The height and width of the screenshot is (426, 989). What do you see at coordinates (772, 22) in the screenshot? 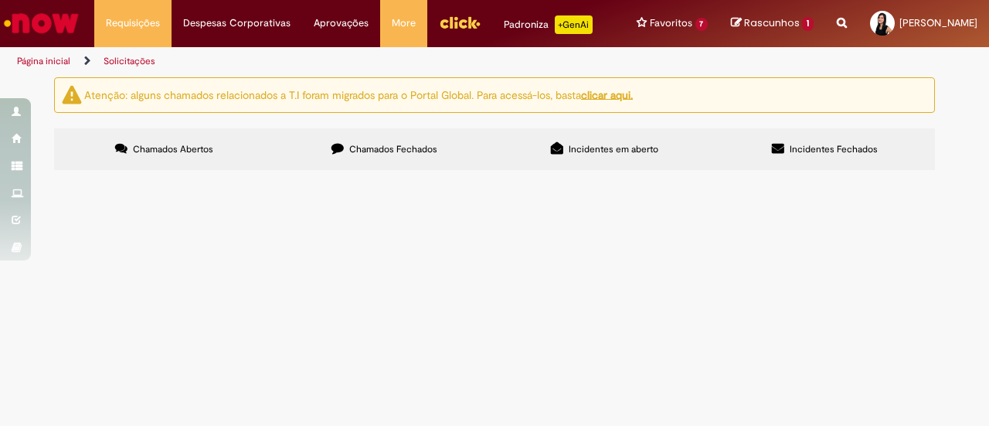
I see `span: Rascunhos` at bounding box center [772, 22].